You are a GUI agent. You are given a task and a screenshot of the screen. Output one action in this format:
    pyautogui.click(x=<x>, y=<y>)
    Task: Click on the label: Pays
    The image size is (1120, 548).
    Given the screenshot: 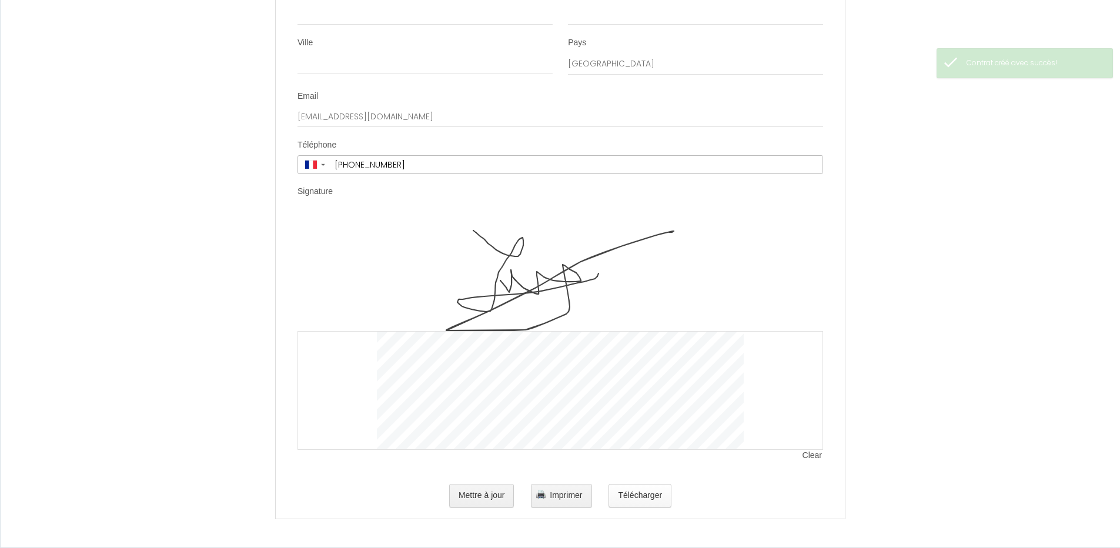 What is the action you would take?
    pyautogui.click(x=577, y=43)
    